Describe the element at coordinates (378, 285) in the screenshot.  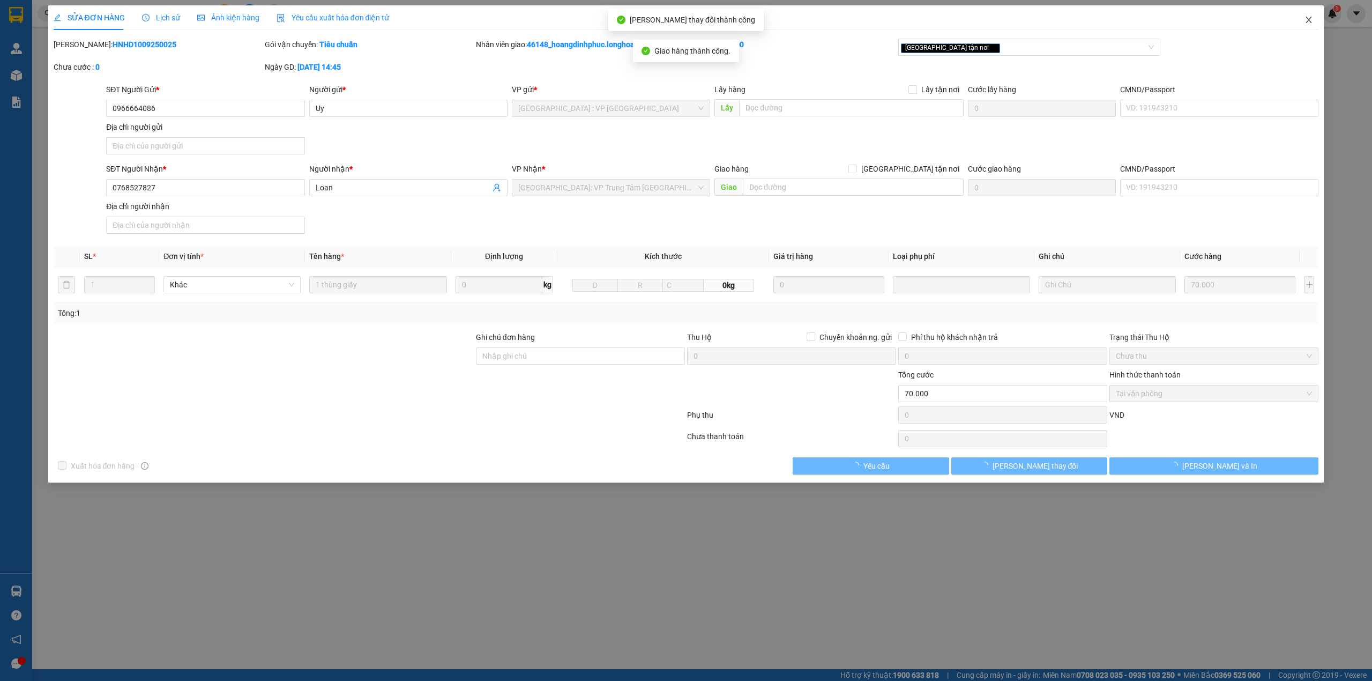
I see `input: VD: Bàn, Ghế` at that location.